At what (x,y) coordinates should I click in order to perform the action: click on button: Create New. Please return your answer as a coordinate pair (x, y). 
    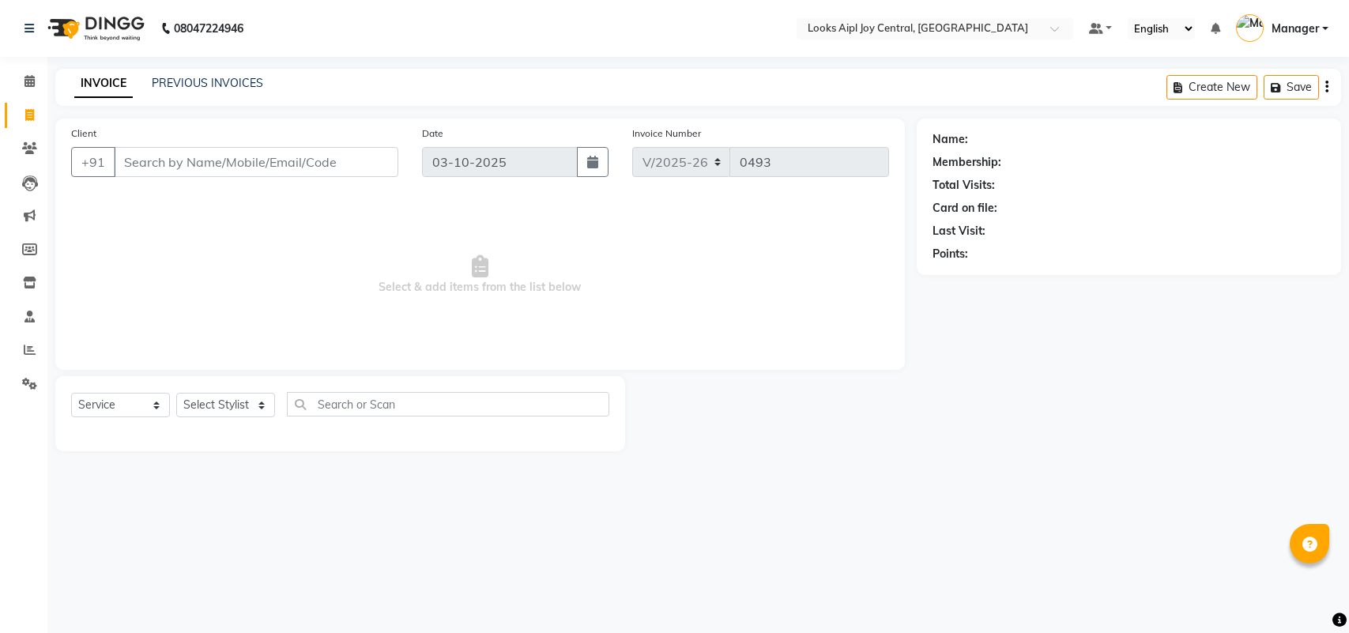
    Looking at the image, I should click on (1211, 87).